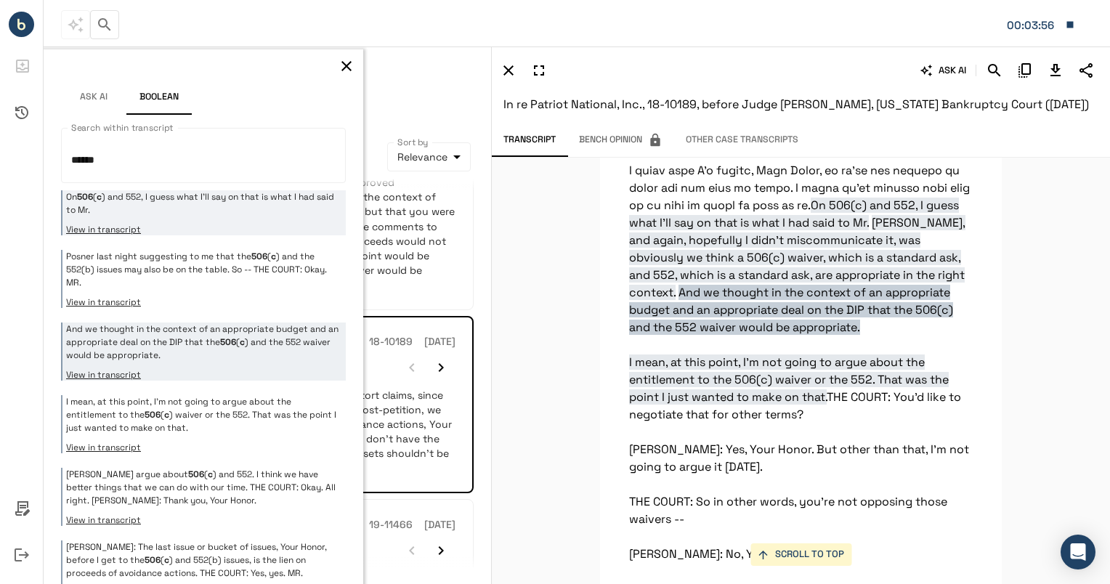 The height and width of the screenshot is (584, 1110). What do you see at coordinates (204, 415) in the screenshot?
I see `p: I mean, at this point, I'm not going to argue about the entitlement to the ( ) waiver or the 552....` at bounding box center [204, 415].